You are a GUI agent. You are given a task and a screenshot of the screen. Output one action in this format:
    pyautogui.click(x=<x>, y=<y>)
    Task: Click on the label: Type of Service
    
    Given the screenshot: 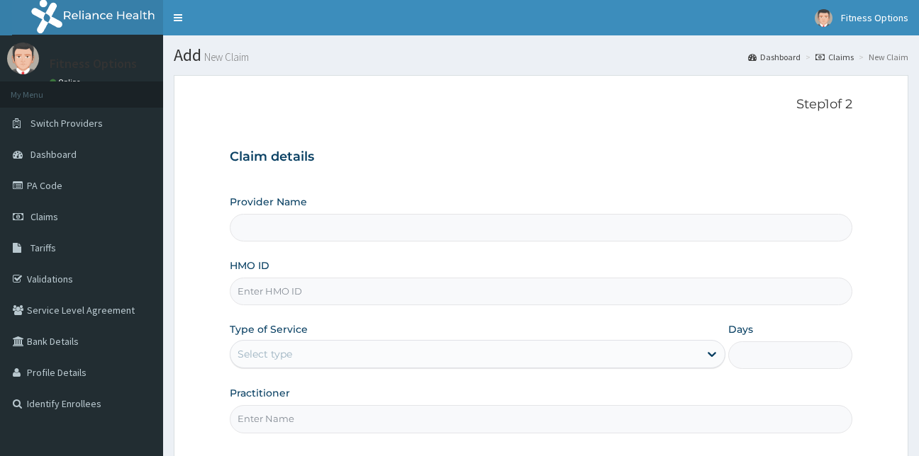 What is the action you would take?
    pyautogui.click(x=269, y=330)
    